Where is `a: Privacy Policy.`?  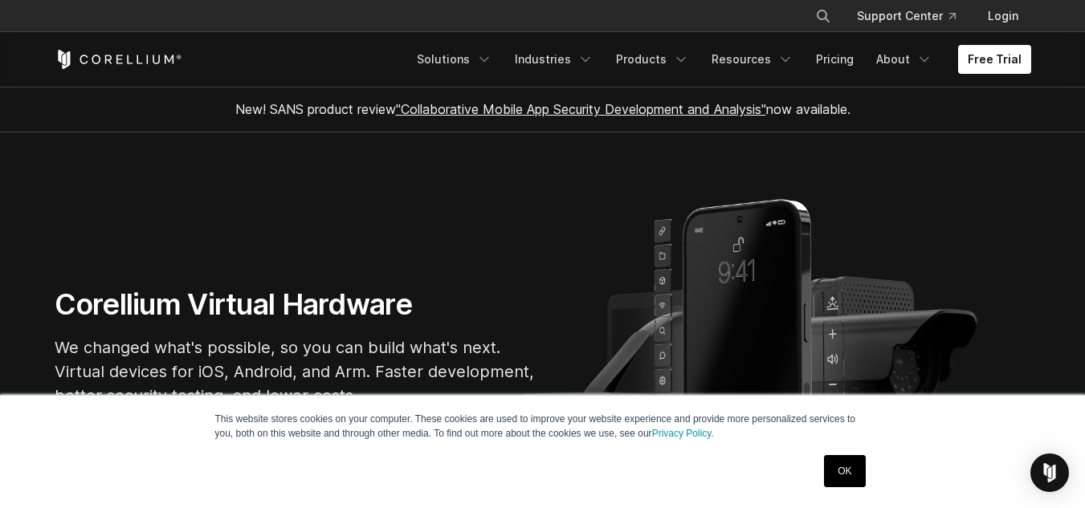
a: Privacy Policy. is located at coordinates (682, 434).